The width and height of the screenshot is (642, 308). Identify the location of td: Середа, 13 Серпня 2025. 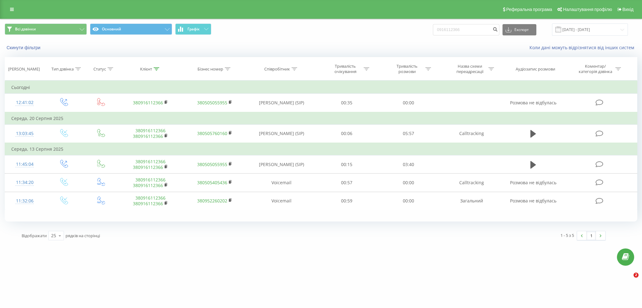
(321, 149).